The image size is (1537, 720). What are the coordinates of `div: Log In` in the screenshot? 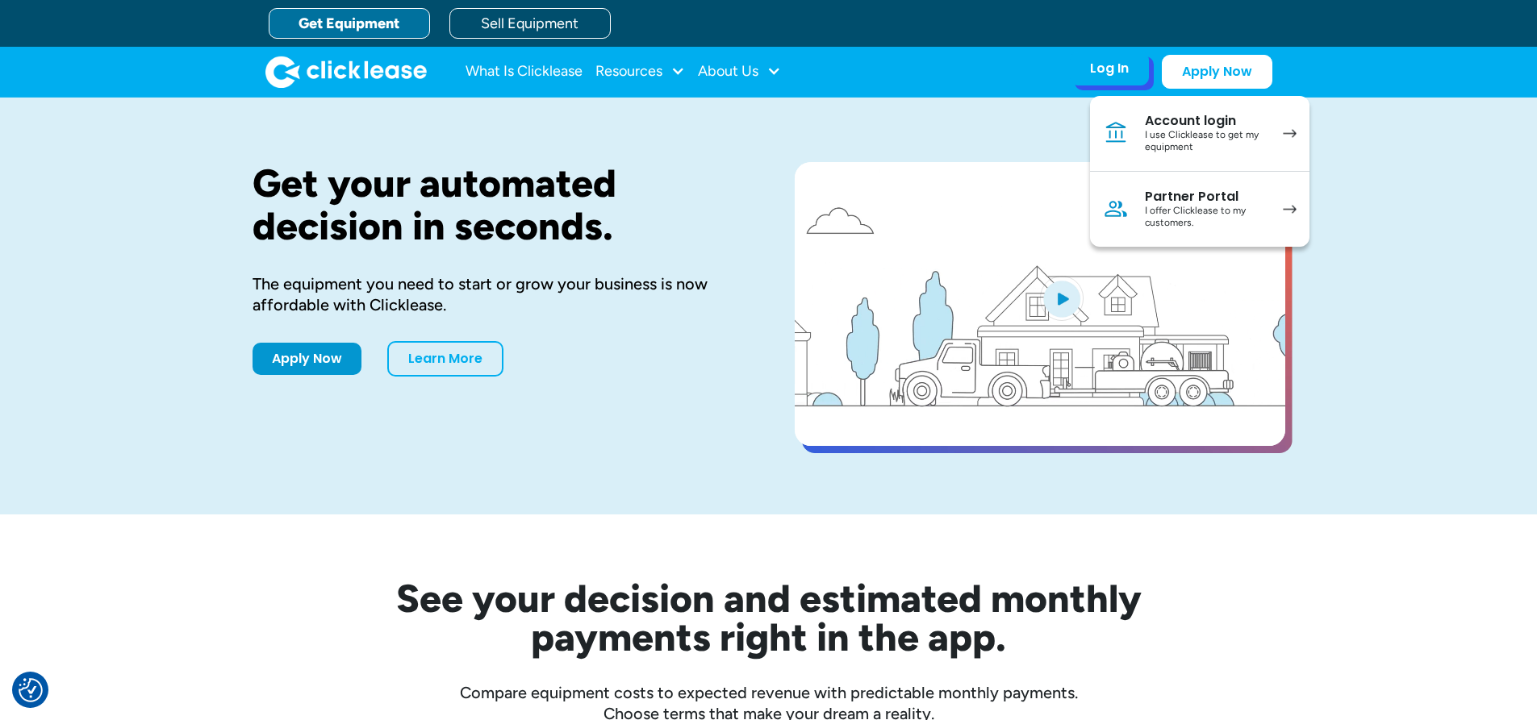 It's located at (1109, 69).